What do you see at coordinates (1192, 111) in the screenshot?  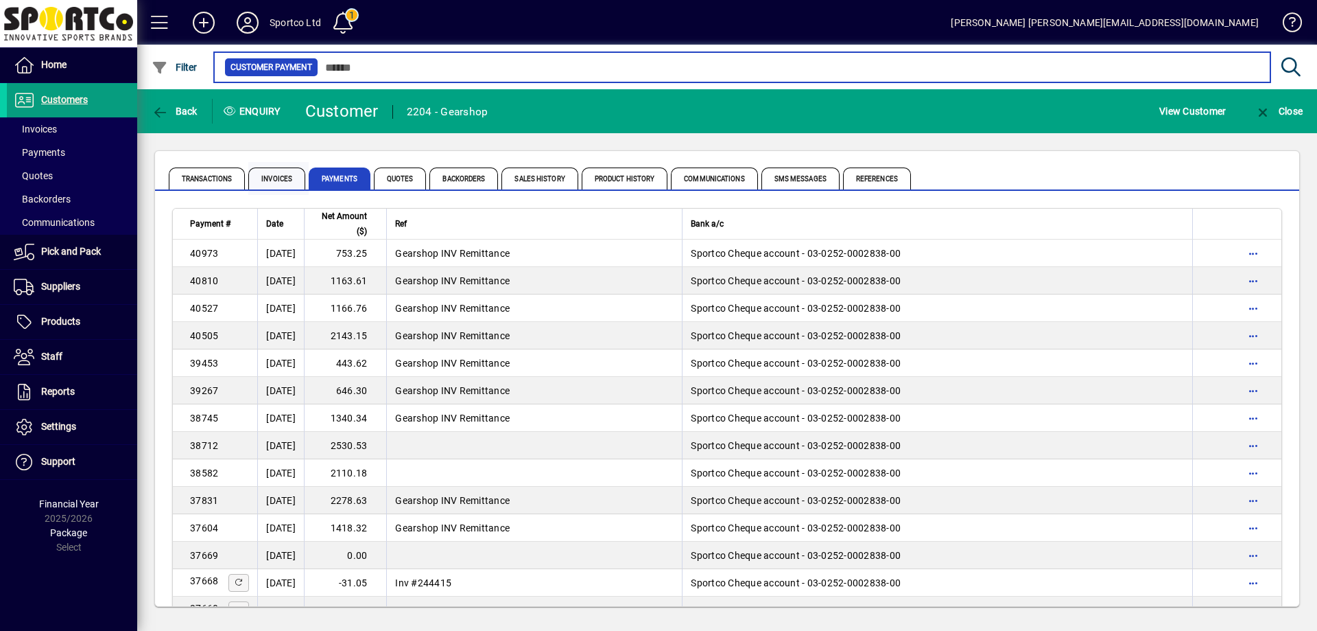 I see `button: View Customer` at bounding box center [1192, 111].